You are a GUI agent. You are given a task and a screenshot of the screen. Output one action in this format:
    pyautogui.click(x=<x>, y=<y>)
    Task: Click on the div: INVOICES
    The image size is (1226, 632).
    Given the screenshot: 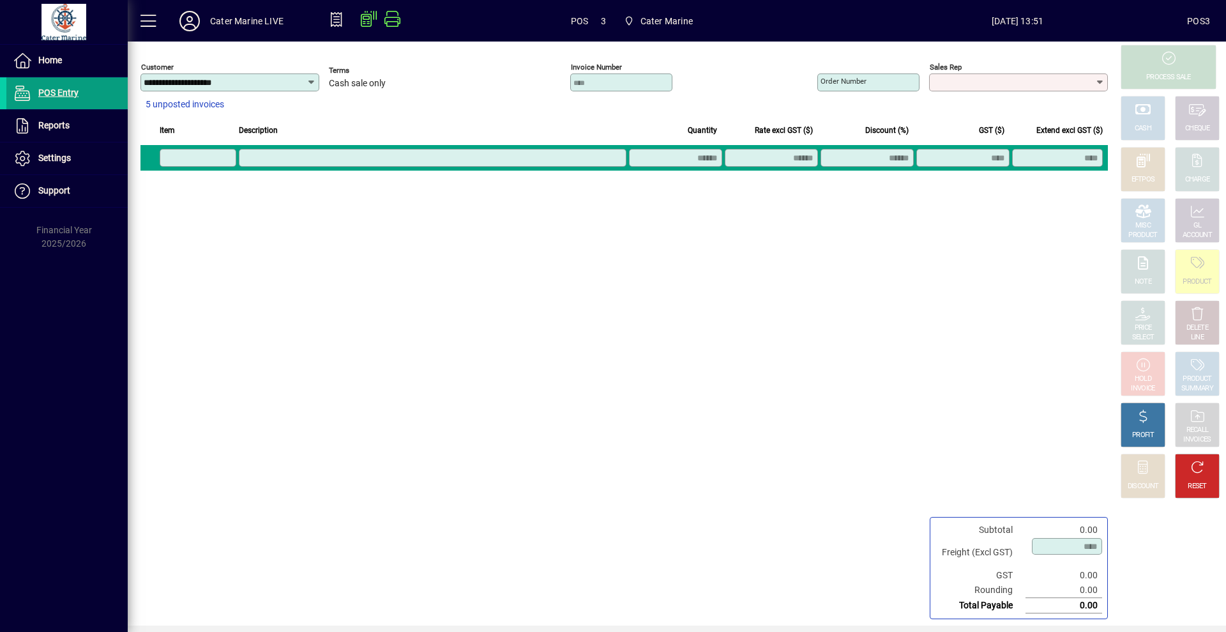 What is the action you would take?
    pyautogui.click(x=1197, y=439)
    